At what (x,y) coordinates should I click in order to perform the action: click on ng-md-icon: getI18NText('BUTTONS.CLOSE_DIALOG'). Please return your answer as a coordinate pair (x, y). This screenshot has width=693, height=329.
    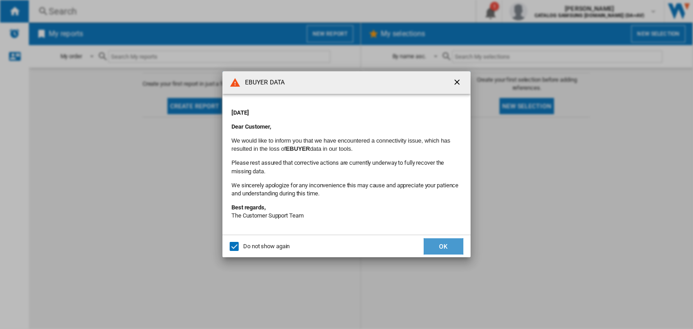
    Looking at the image, I should click on (458, 83).